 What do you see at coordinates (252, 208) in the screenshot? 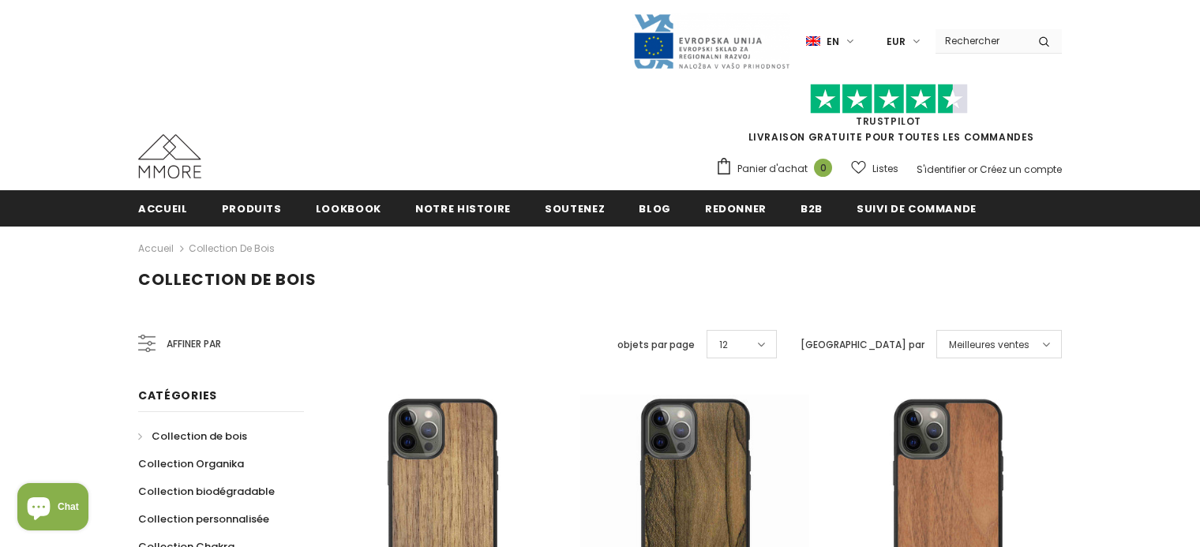
I see `a: Produits` at bounding box center [252, 208].